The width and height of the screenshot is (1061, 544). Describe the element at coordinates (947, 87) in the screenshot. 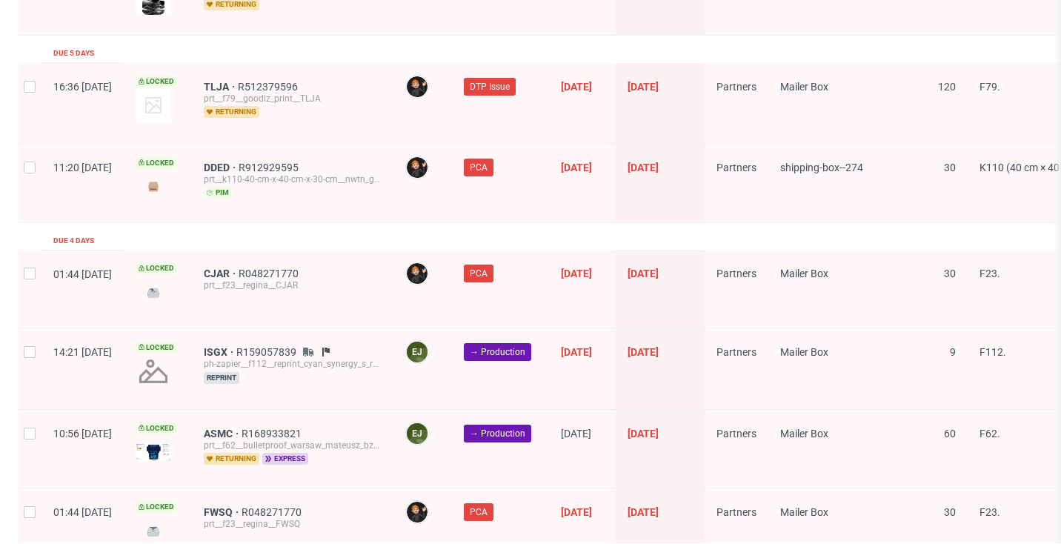

I see `span: 120` at that location.